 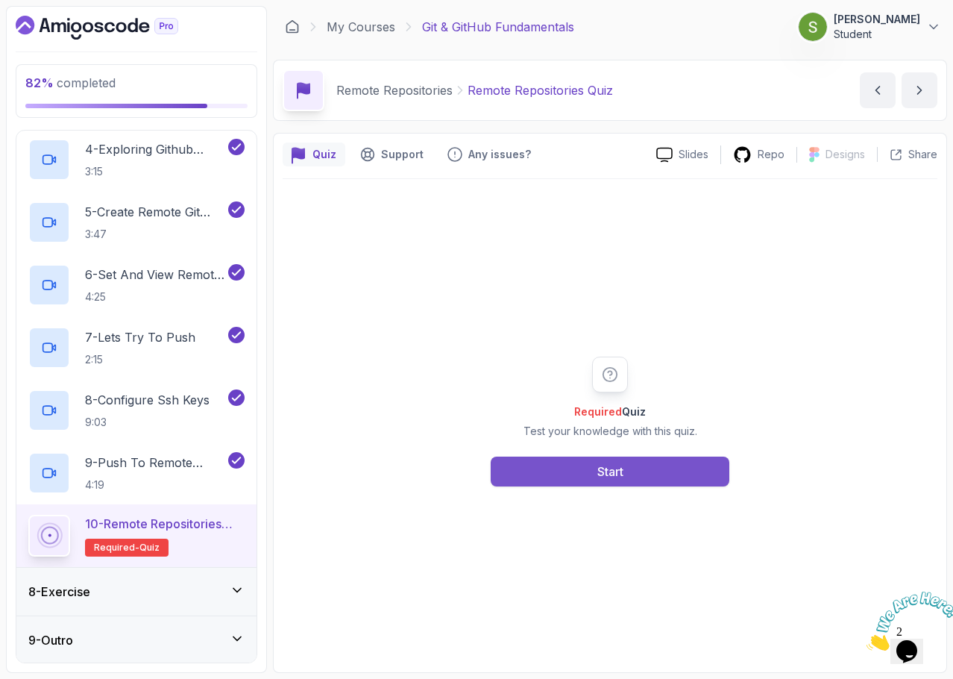 I want to click on p: Any issues?, so click(x=500, y=154).